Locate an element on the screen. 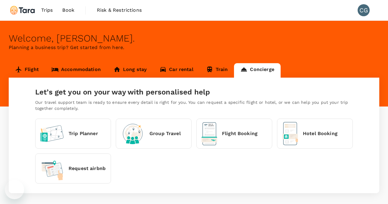 The width and height of the screenshot is (388, 204). span: Risk & Restrictions is located at coordinates (119, 10).